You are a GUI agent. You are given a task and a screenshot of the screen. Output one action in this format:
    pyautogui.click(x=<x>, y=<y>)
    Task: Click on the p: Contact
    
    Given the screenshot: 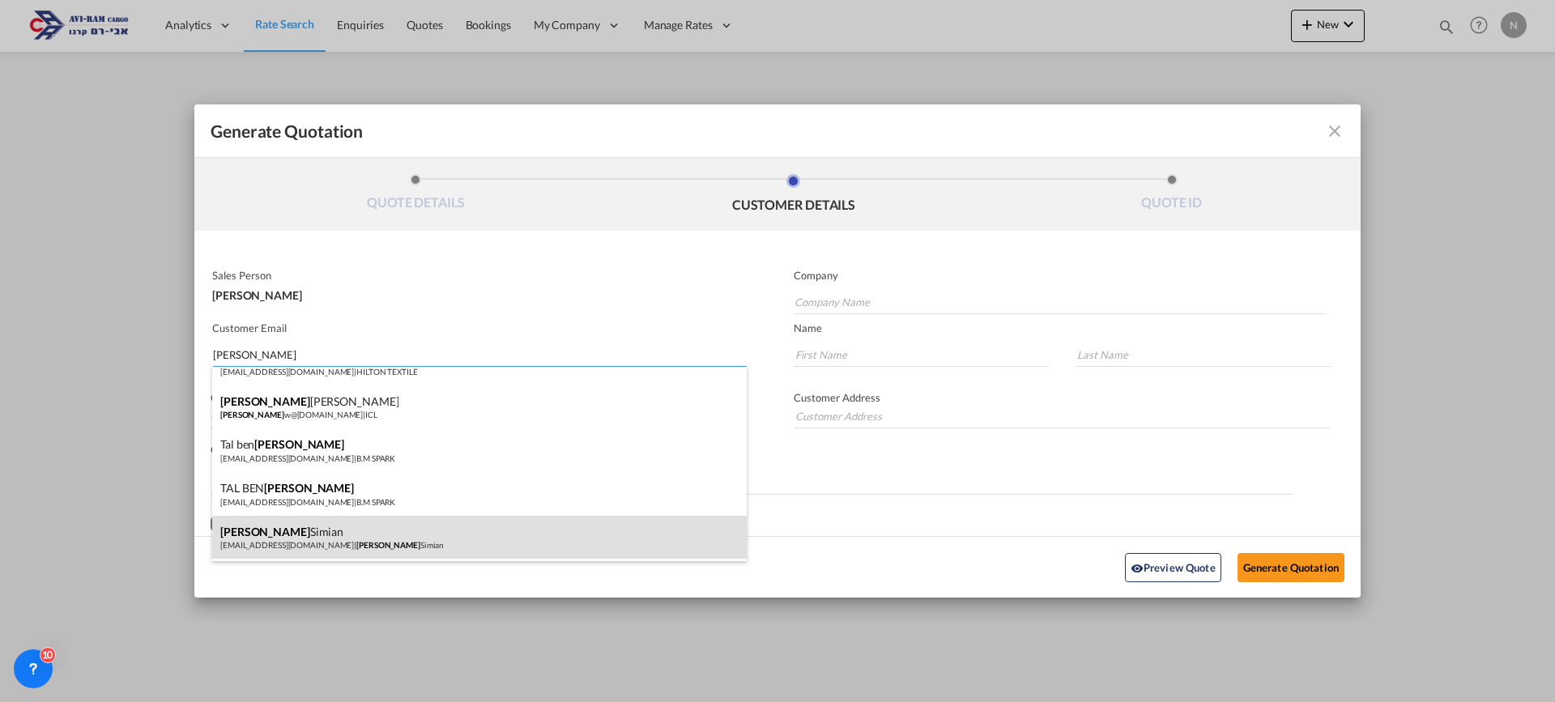 What is the action you would take?
    pyautogui.click(x=477, y=398)
    